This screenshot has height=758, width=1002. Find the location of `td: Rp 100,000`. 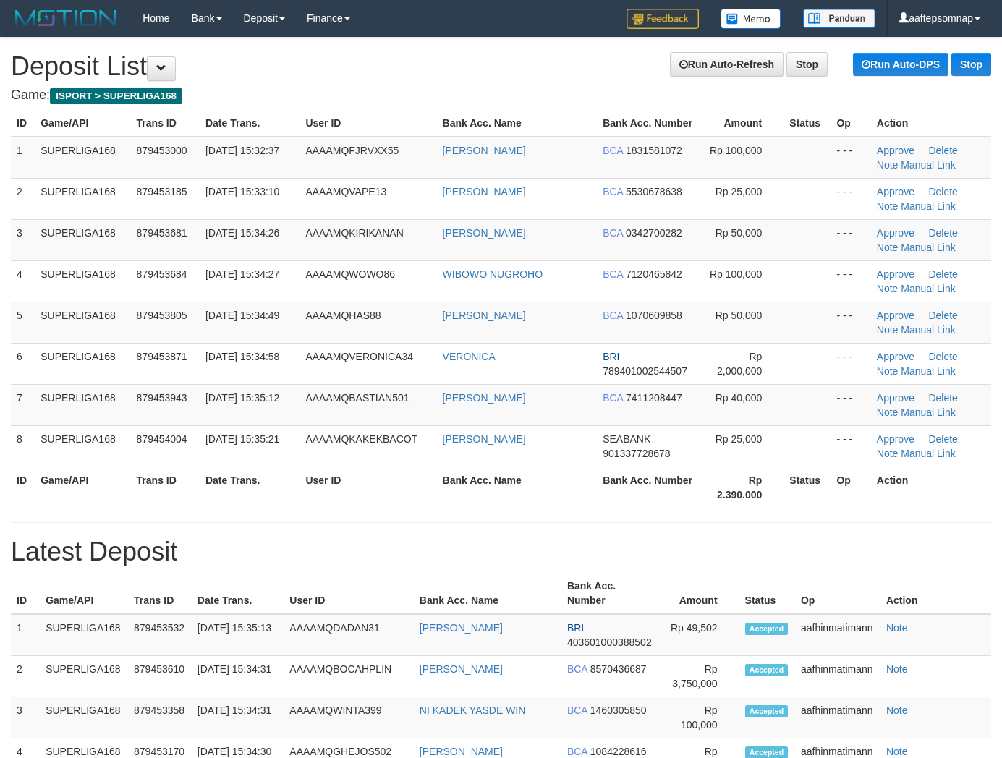

td: Rp 100,000 is located at coordinates (699, 717).